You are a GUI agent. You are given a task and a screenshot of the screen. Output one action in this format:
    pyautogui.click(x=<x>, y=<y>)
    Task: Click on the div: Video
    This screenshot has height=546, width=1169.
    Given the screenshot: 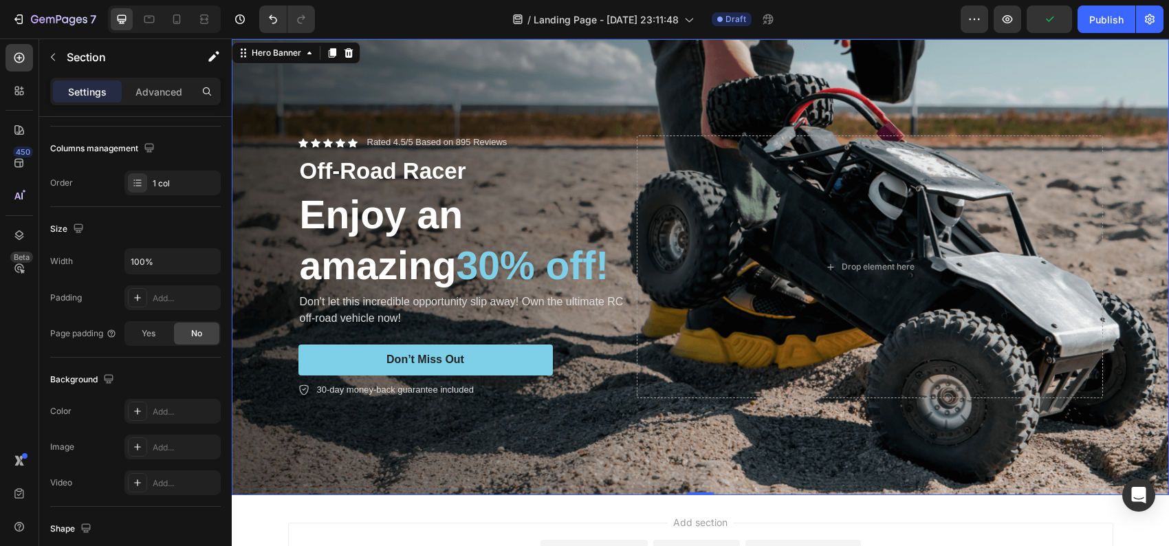 What is the action you would take?
    pyautogui.click(x=61, y=483)
    